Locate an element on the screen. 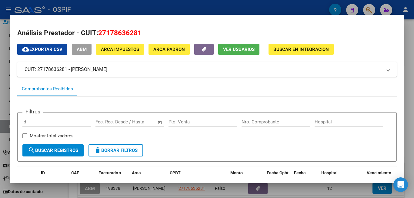 This screenshot has height=198, width=414. span: Buscar Registros is located at coordinates (53, 150).